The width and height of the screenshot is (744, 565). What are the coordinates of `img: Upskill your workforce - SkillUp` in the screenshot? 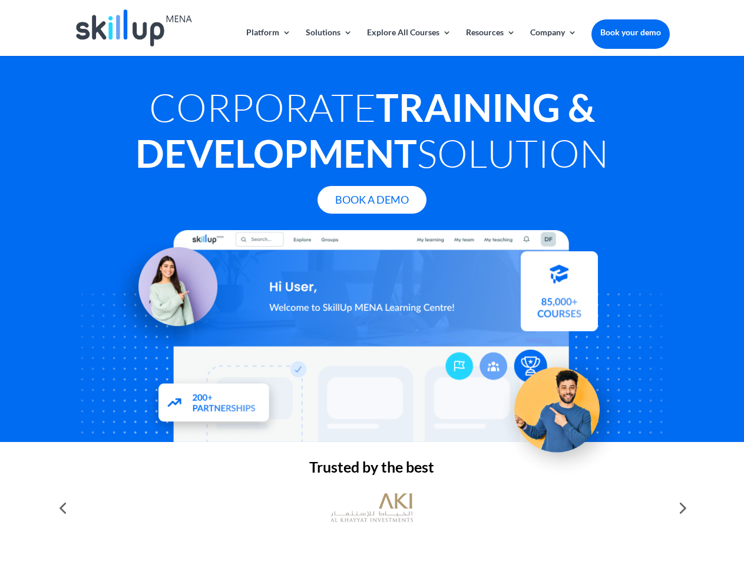 It's located at (562, 408).